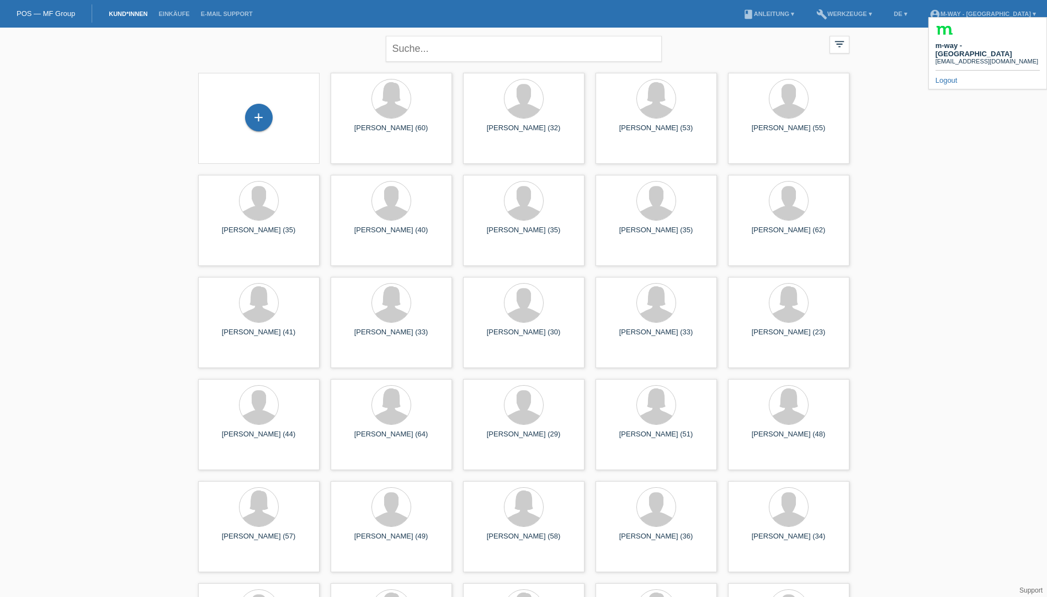 This screenshot has width=1047, height=597. I want to click on div: Kund*in hinzufügen, so click(259, 118).